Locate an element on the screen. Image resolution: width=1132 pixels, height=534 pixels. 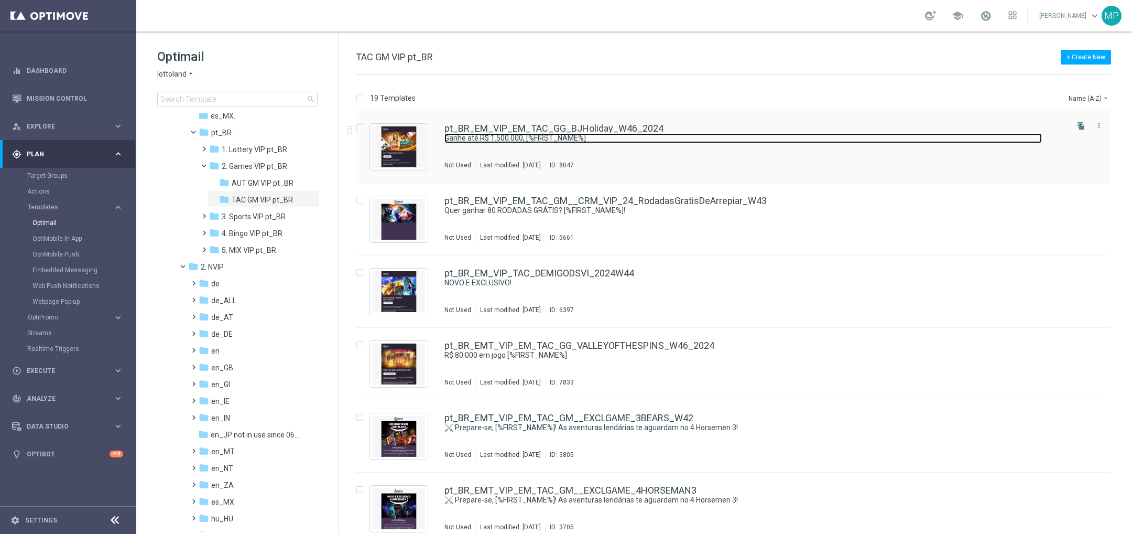
div: Mission Control is located at coordinates (68, 99).